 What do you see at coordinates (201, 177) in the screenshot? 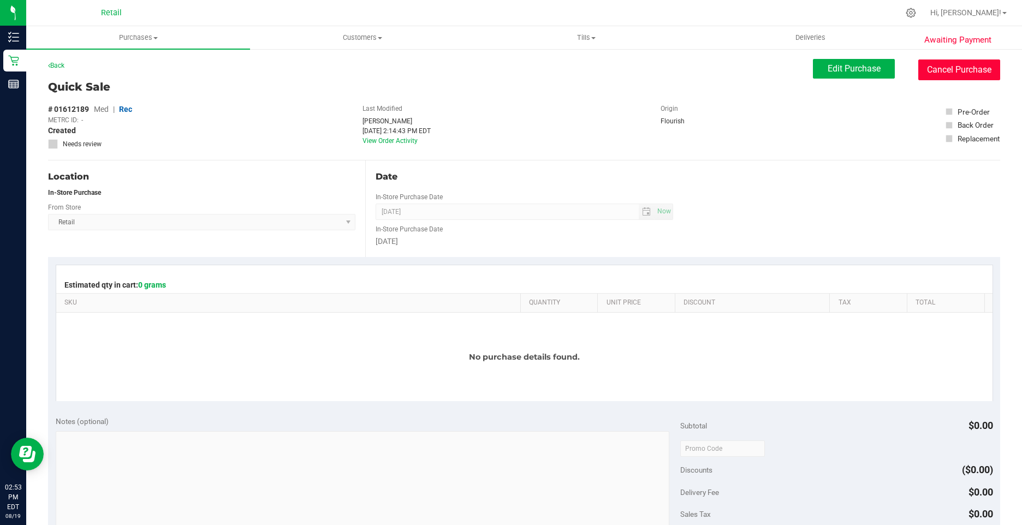
I see `div: Location` at bounding box center [201, 177].